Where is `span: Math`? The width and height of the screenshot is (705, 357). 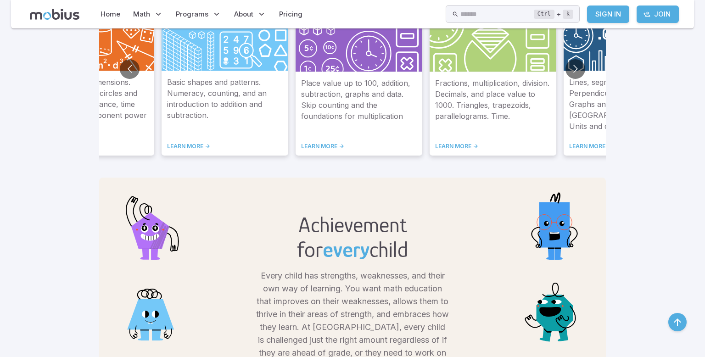
span: Math is located at coordinates (141, 14).